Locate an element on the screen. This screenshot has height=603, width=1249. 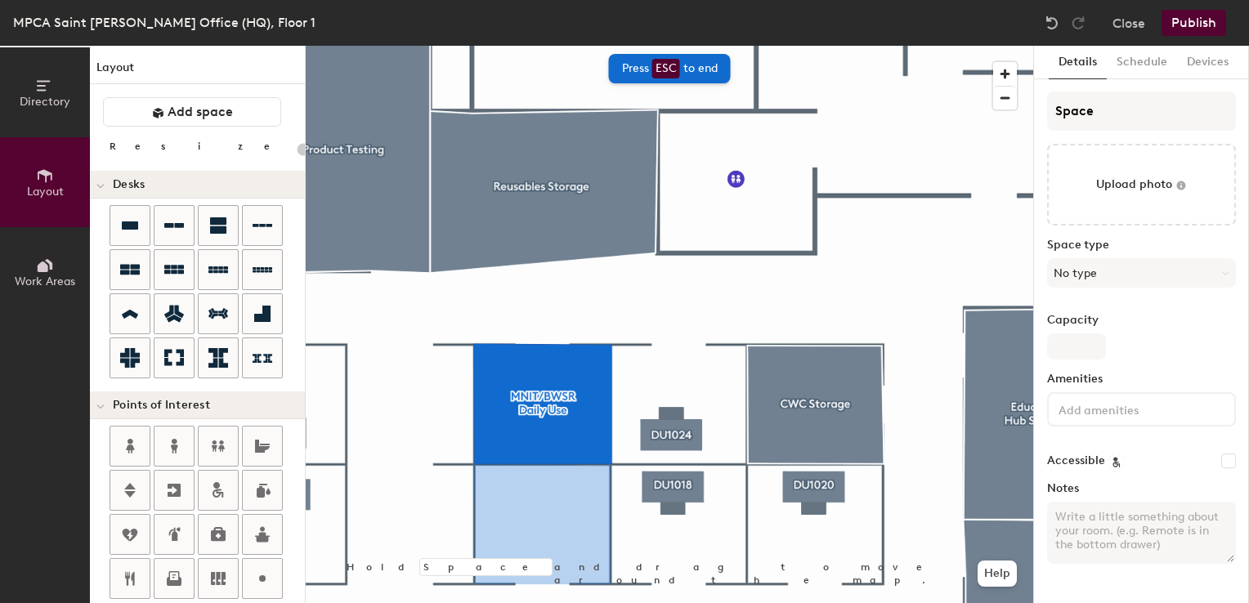
span: Add space is located at coordinates (200, 112).